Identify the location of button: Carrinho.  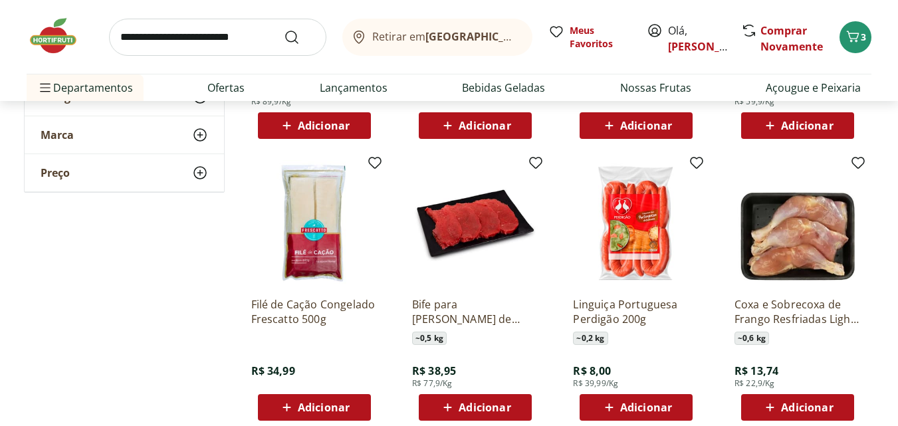
(856, 37).